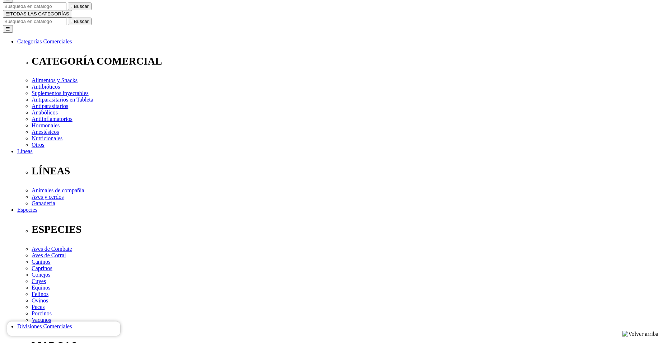 Image resolution: width=664 pixels, height=343 pixels. Describe the element at coordinates (45, 132) in the screenshot. I see `a: Anestésicos` at that location.